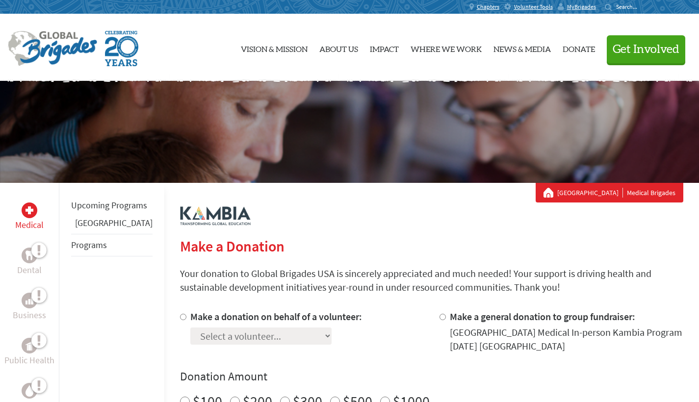  What do you see at coordinates (609, 193) in the screenshot?
I see `div: Medical Brigades` at bounding box center [609, 193].